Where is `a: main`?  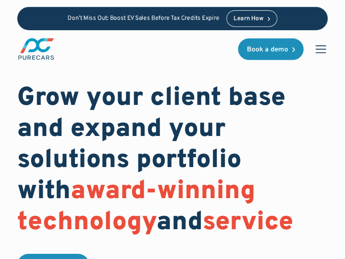
a: main is located at coordinates (36, 49).